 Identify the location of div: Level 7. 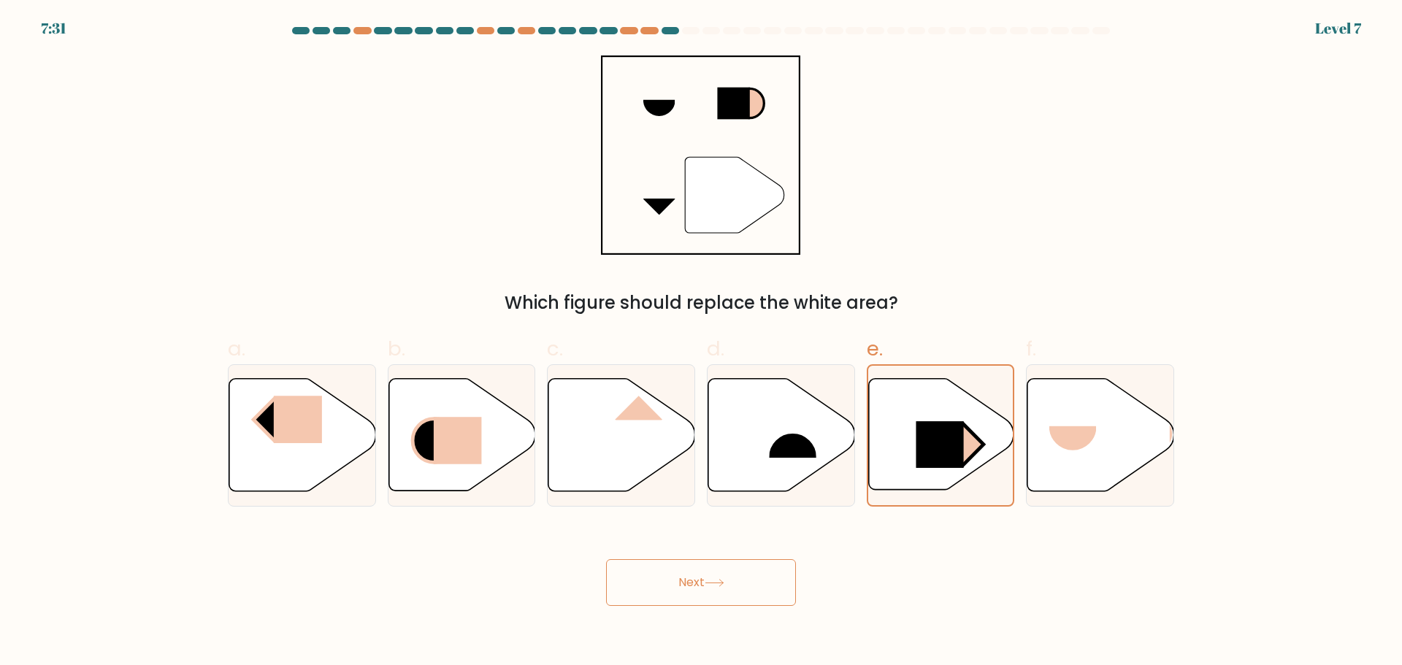
(1338, 28).